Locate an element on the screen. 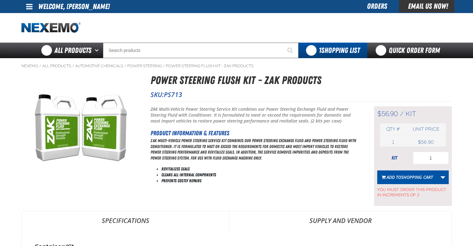  h2: Product Information & Features is located at coordinates (254, 133).